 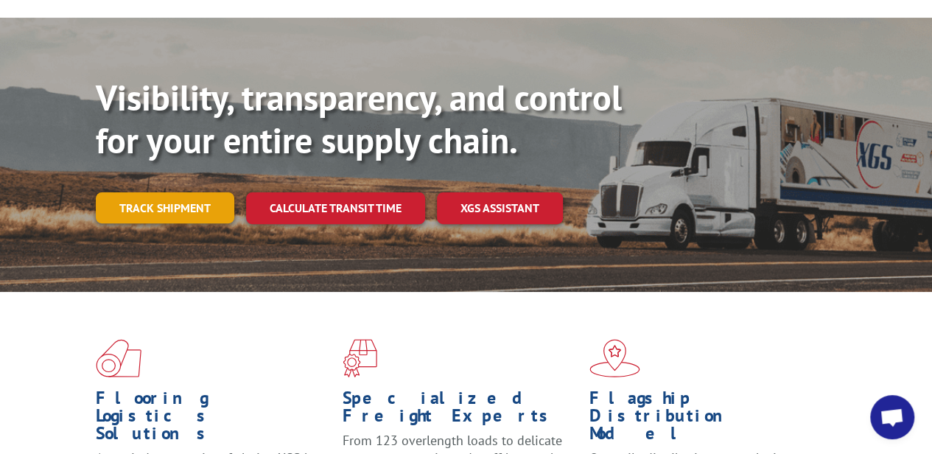 I want to click on div: Open chat, so click(x=892, y=417).